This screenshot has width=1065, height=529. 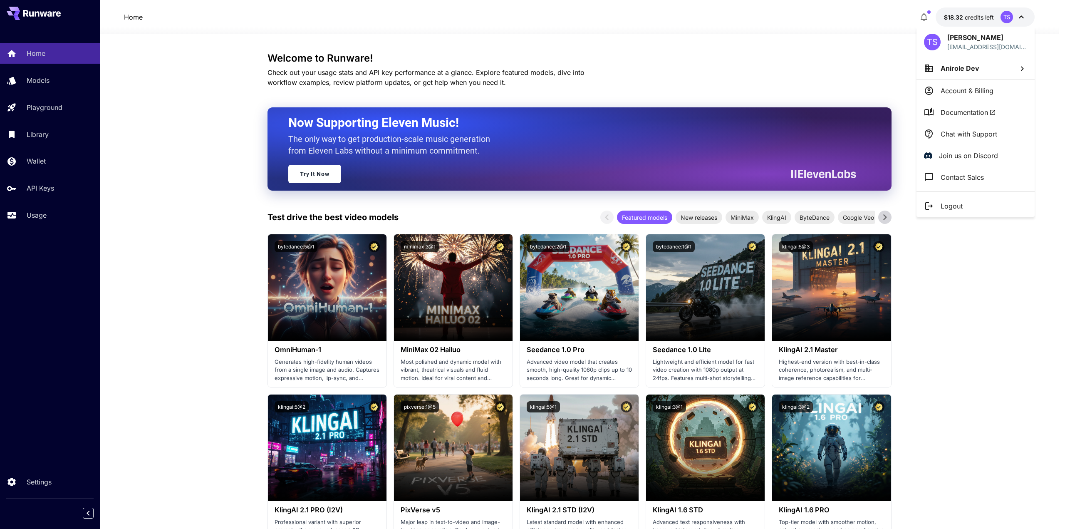 What do you see at coordinates (951, 206) in the screenshot?
I see `p: Logout` at bounding box center [951, 206].